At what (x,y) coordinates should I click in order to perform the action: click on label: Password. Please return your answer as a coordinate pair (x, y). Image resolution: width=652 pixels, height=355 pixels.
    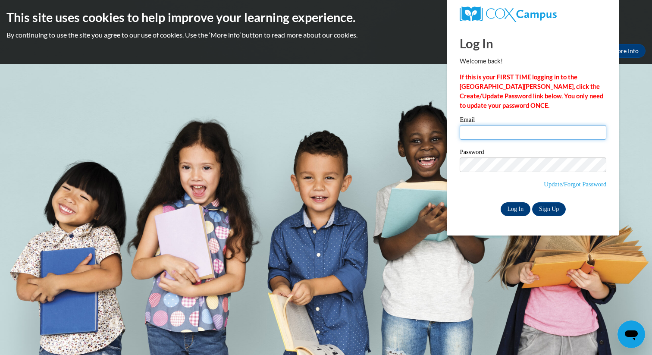
    Looking at the image, I should click on (533, 153).